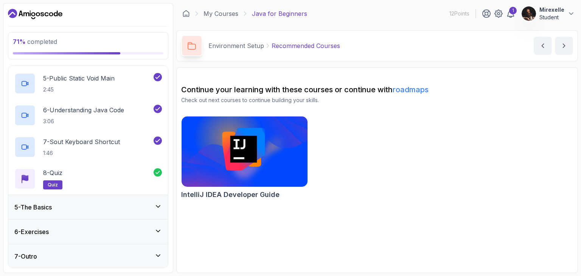 The width and height of the screenshot is (581, 276). What do you see at coordinates (79, 78) in the screenshot?
I see `p: 5 - Public Static Void Main` at bounding box center [79, 78].